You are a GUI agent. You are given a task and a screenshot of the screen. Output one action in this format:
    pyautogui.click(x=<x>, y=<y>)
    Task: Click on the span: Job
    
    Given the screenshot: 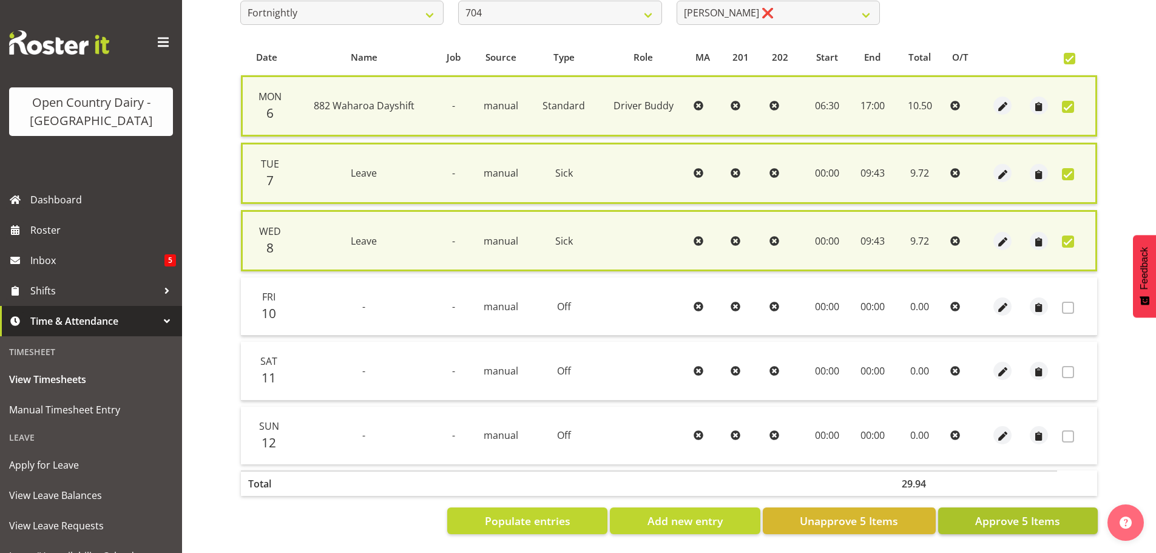 What is the action you would take?
    pyautogui.click(x=453, y=57)
    